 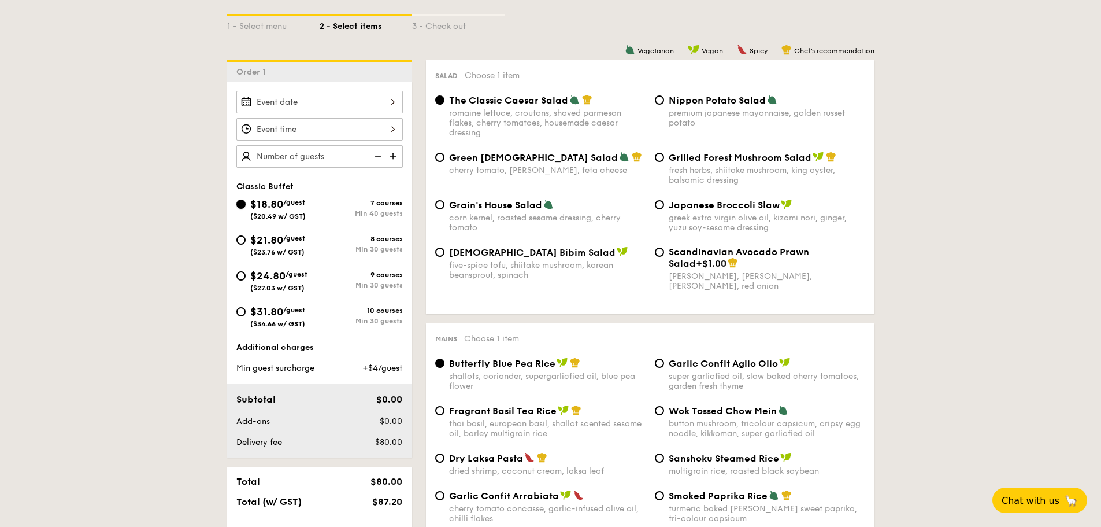 What do you see at coordinates (660, 100) in the screenshot?
I see `input: Nippon Potato Saladpremium japanese mayonnaise, golden russet potato` at bounding box center [660, 100].